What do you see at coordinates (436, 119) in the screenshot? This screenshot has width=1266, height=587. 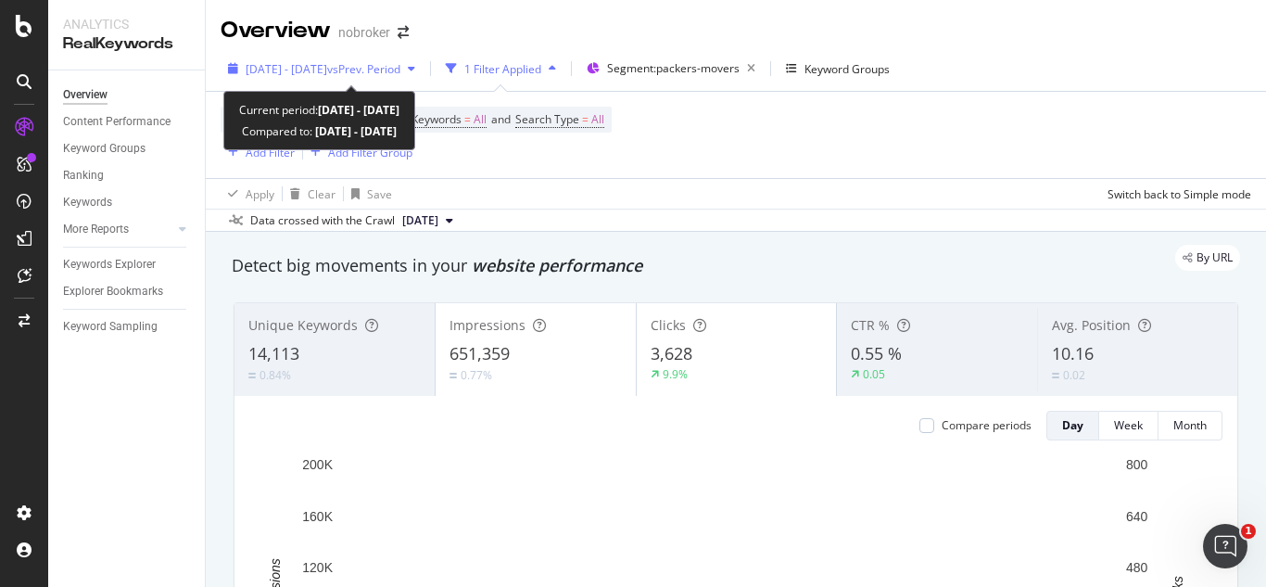 I see `span: Keywords` at bounding box center [436, 119].